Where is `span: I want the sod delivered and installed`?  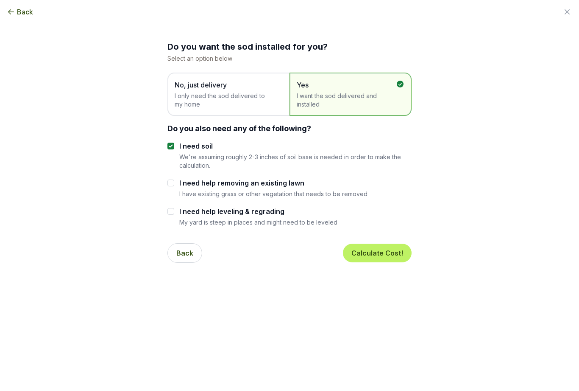 span: I want the sod delivered and installed is located at coordinates (347, 100).